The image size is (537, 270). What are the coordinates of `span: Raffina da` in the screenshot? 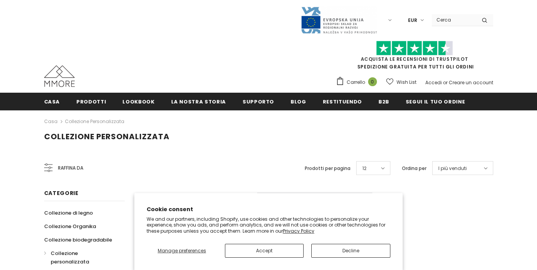 It's located at (71, 168).